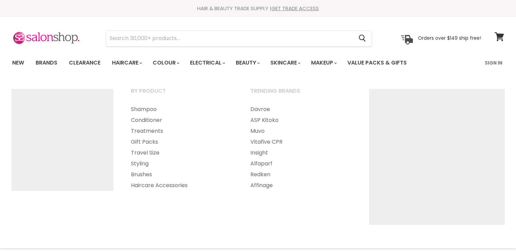  I want to click on input: Search, so click(230, 38).